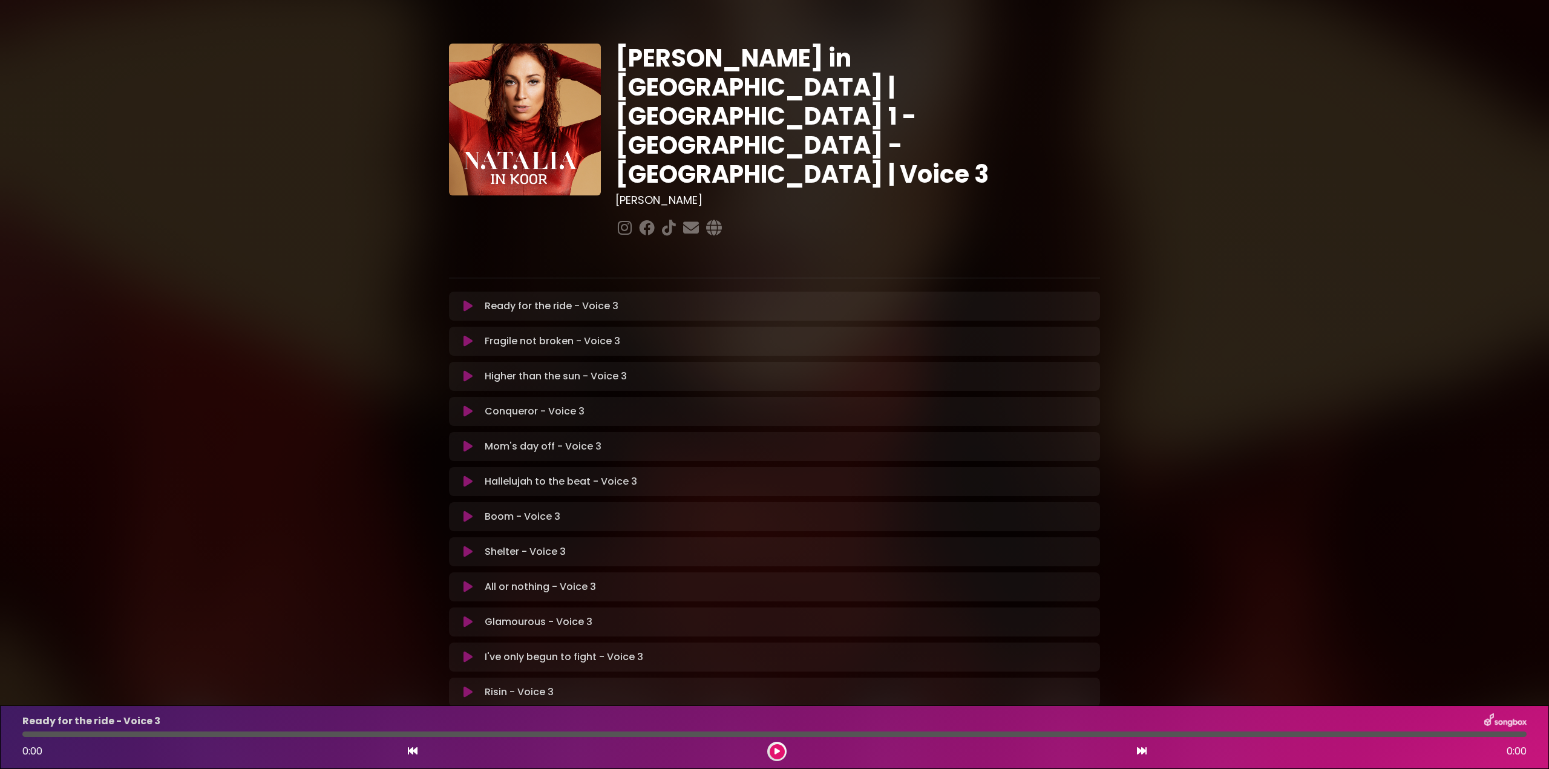  What do you see at coordinates (564, 657) in the screenshot?
I see `p: I've only begun to fight - Voice 3` at bounding box center [564, 657].